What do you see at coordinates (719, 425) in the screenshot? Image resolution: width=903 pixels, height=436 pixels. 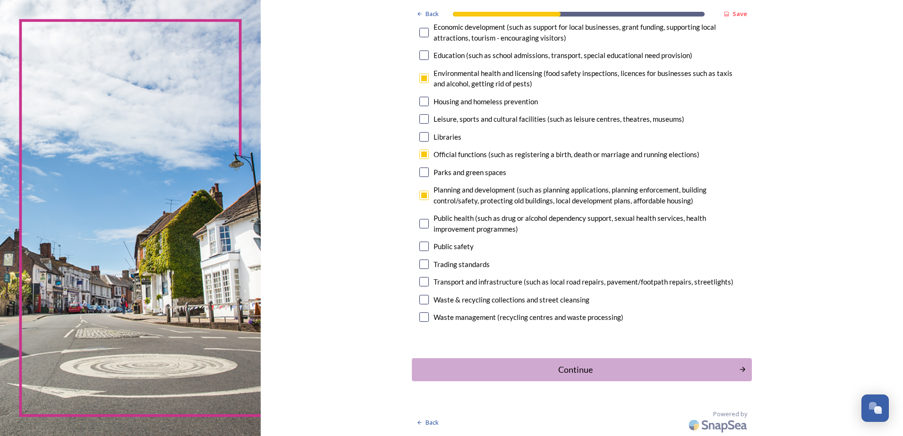 I see `img: SnapSea Logo` at bounding box center [719, 425].